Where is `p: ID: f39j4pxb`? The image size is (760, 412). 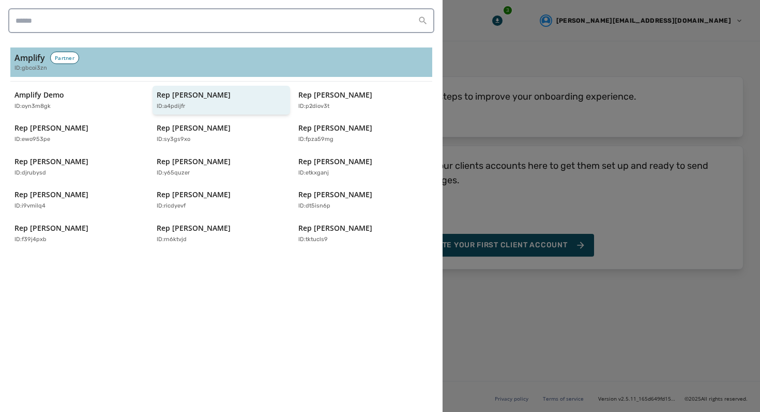
p: ID: f39j4pxb is located at coordinates (30, 240).